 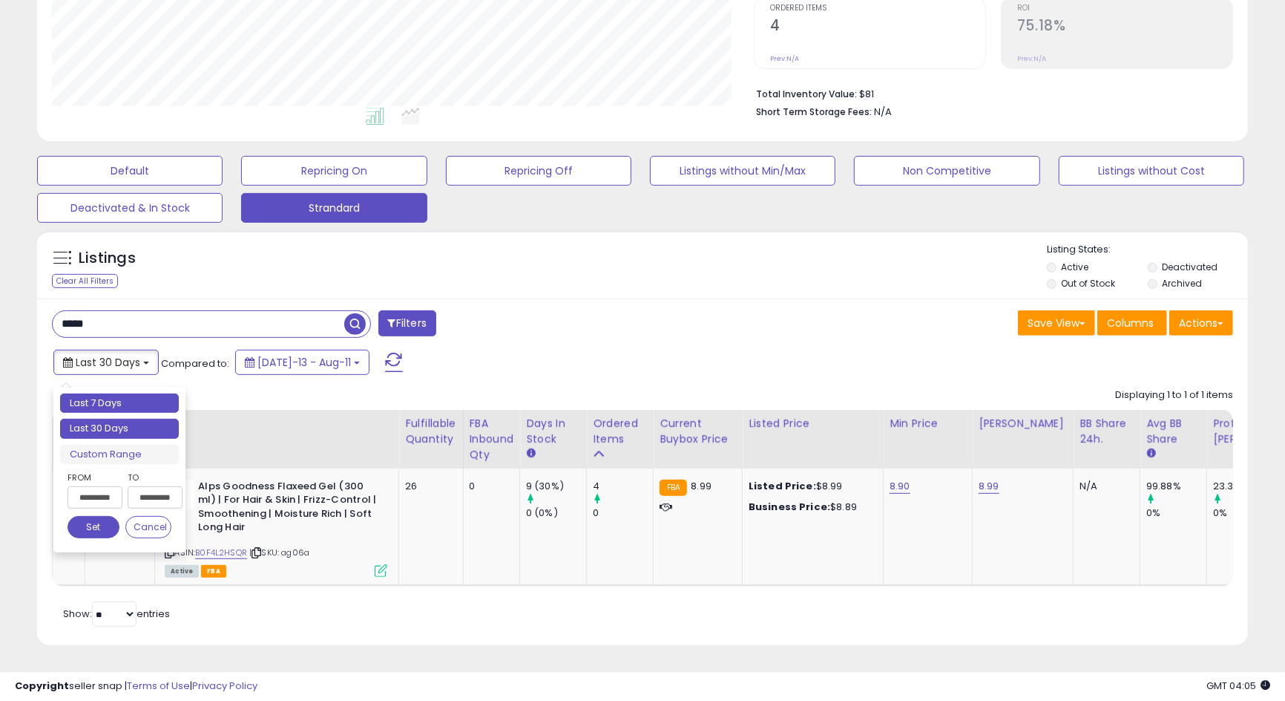 I want to click on b: Alps Goodness Flaxeed Gel (300 ml) | For Hair & Skin | Frizz-Control | Smoothening | Moisture Ric..., so click(x=288, y=508).